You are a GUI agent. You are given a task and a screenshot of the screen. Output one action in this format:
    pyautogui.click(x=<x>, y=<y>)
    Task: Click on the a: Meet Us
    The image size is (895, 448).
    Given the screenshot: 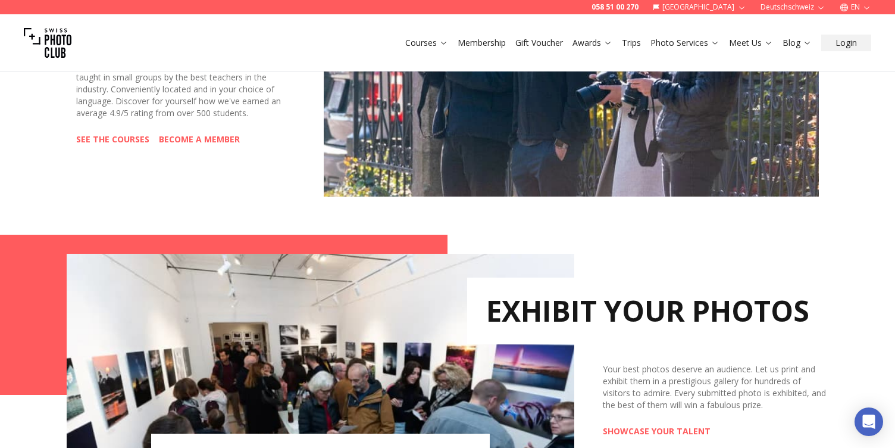 What is the action you would take?
    pyautogui.click(x=751, y=43)
    